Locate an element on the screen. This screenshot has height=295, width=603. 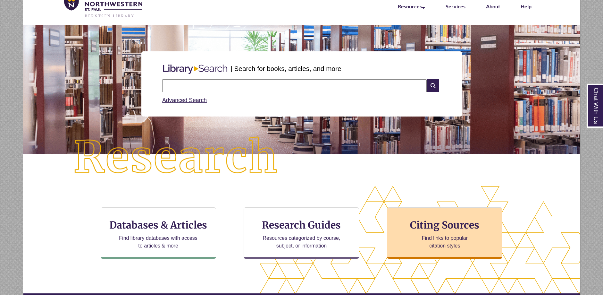
a: Research Guides Resources categorized by course, subject, or information is located at coordinates (301, 233).